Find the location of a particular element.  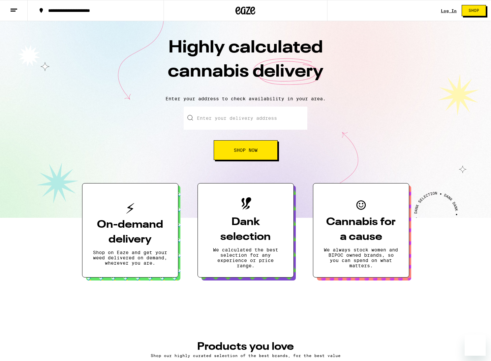

p: Shop our highly curated selection of the best brands, for the best value is located at coordinates (246, 355).